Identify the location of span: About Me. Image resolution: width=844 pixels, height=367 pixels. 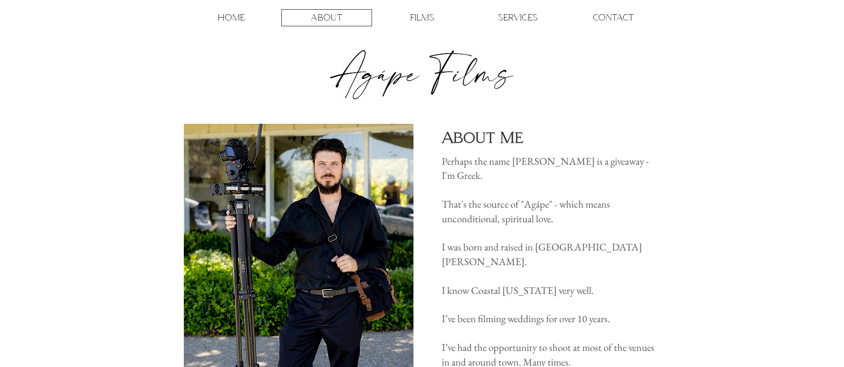
(483, 138).